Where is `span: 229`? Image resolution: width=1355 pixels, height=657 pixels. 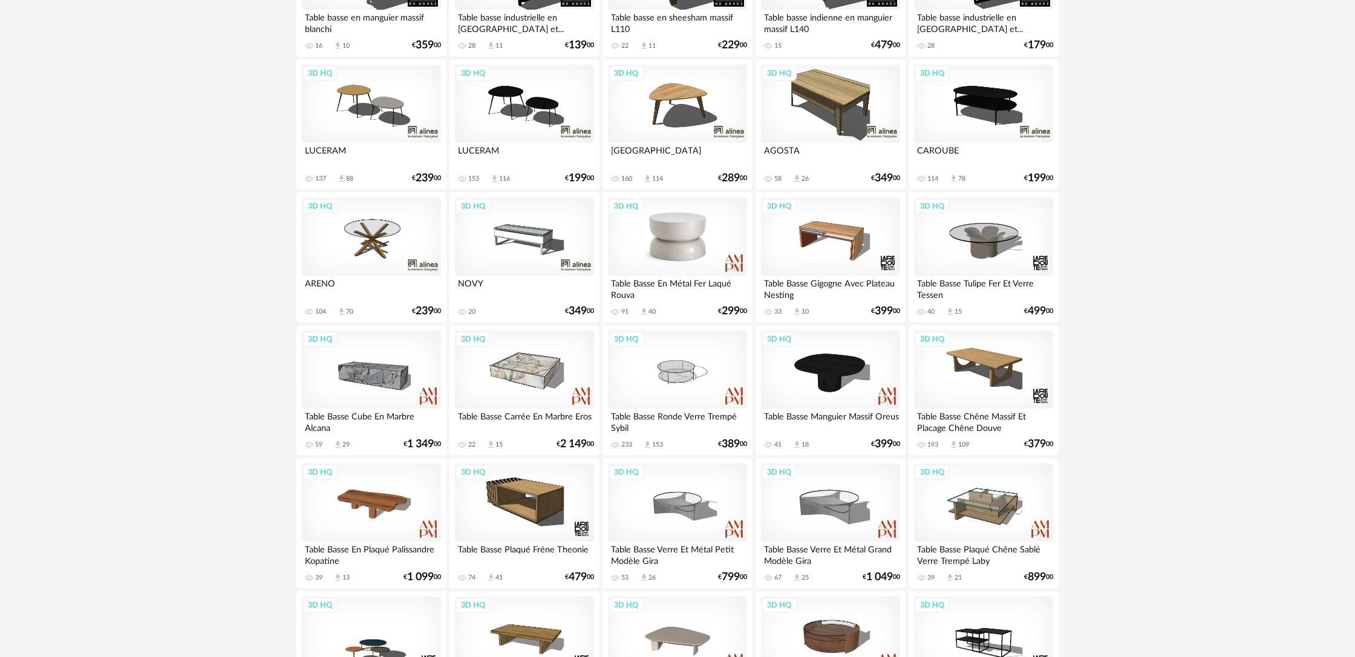
span: 229 is located at coordinates (731, 45).